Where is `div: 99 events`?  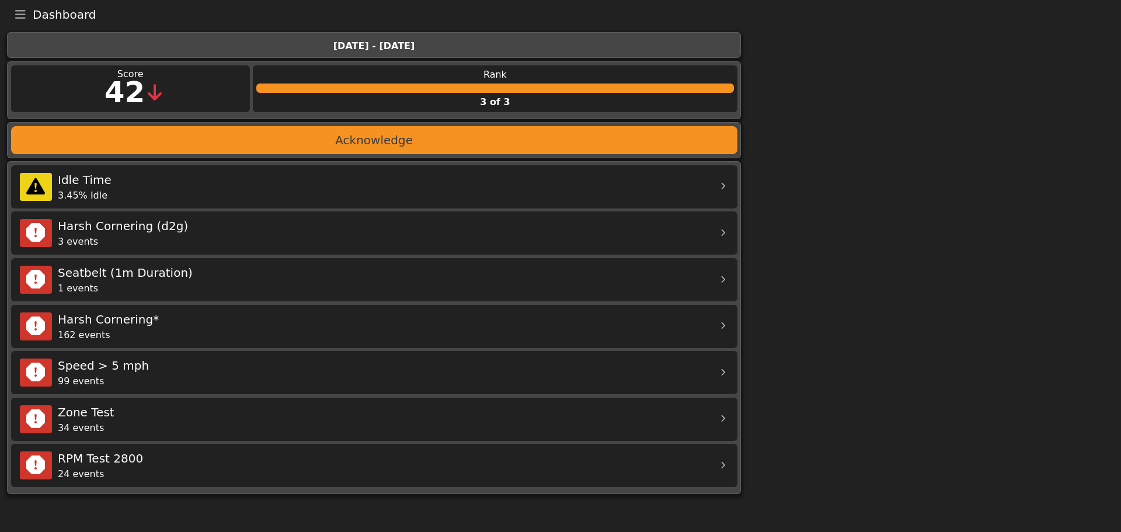
div: 99 events is located at coordinates (383, 381).